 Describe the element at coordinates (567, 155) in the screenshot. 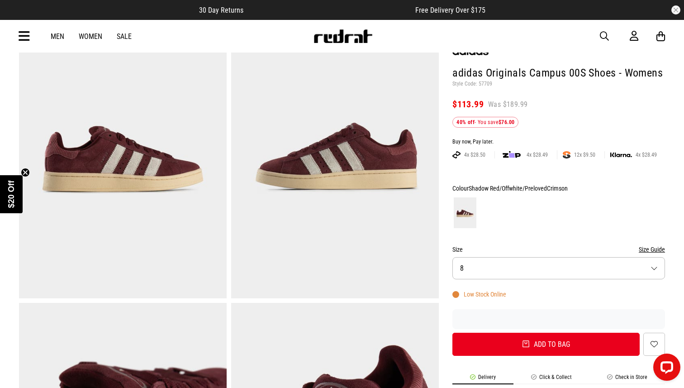

I see `img: SPLITPAY` at that location.